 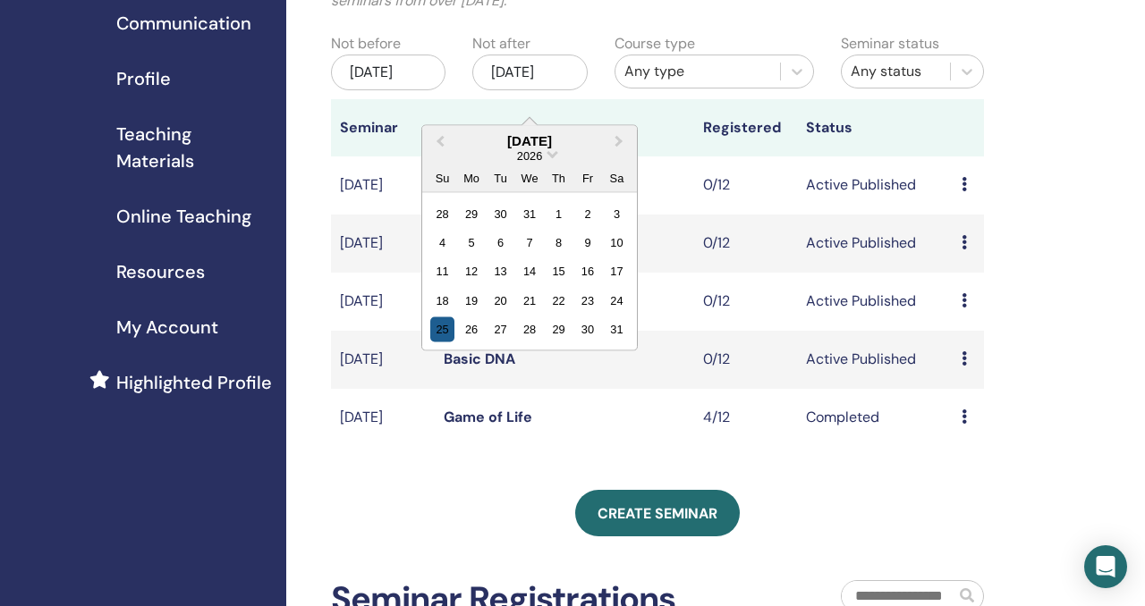 I want to click on div: Choose Sunday, January 11th, 2026, so click(x=442, y=271).